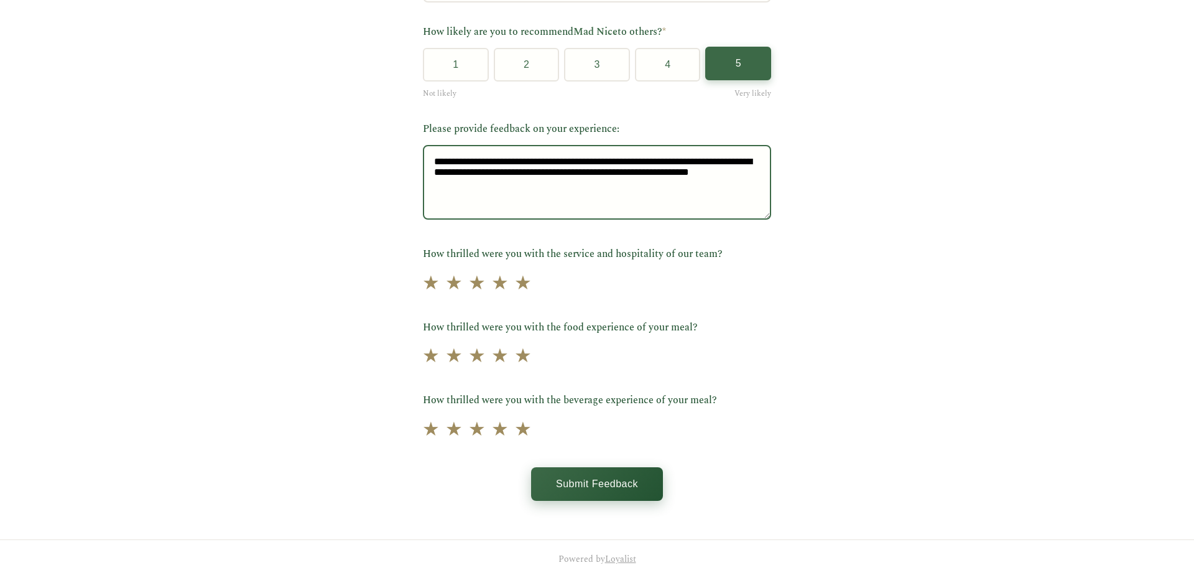  Describe the element at coordinates (752, 93) in the screenshot. I see `span: Very likely` at that location.